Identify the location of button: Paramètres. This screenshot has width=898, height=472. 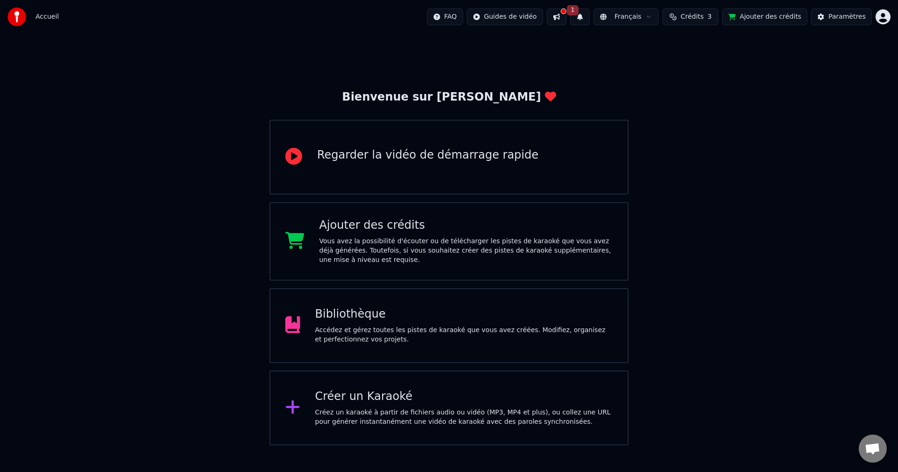
(842, 17).